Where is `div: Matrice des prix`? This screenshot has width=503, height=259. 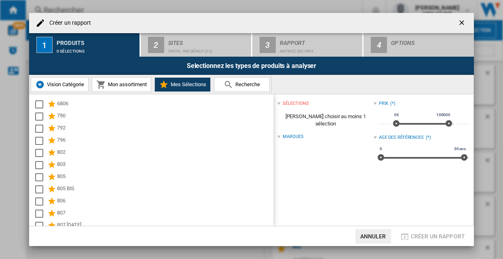
div: Matrice des prix is located at coordinates (319, 49).